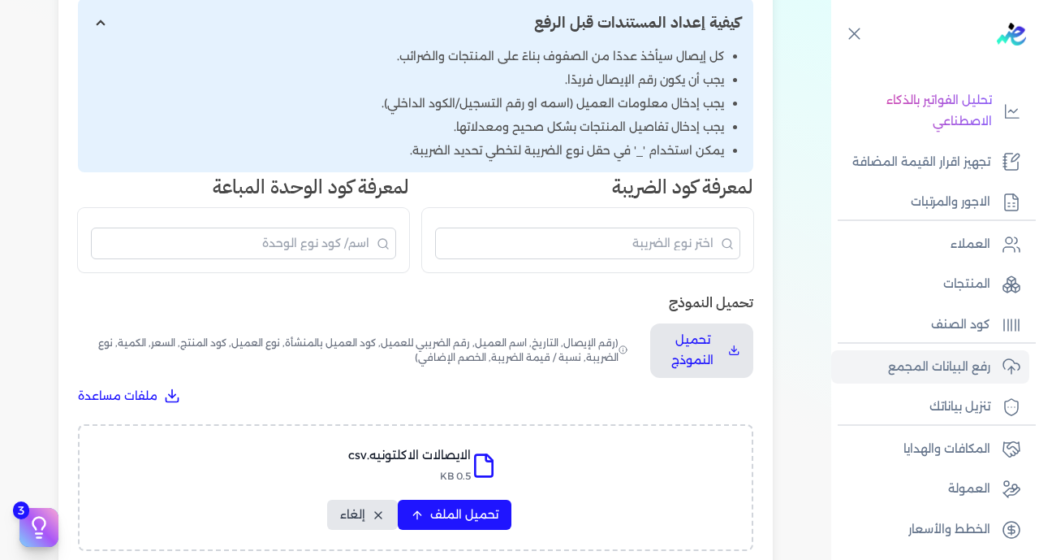  Describe the element at coordinates (931, 162) in the screenshot. I see `a: تجهيز اقرار القيمة المضافة` at that location.